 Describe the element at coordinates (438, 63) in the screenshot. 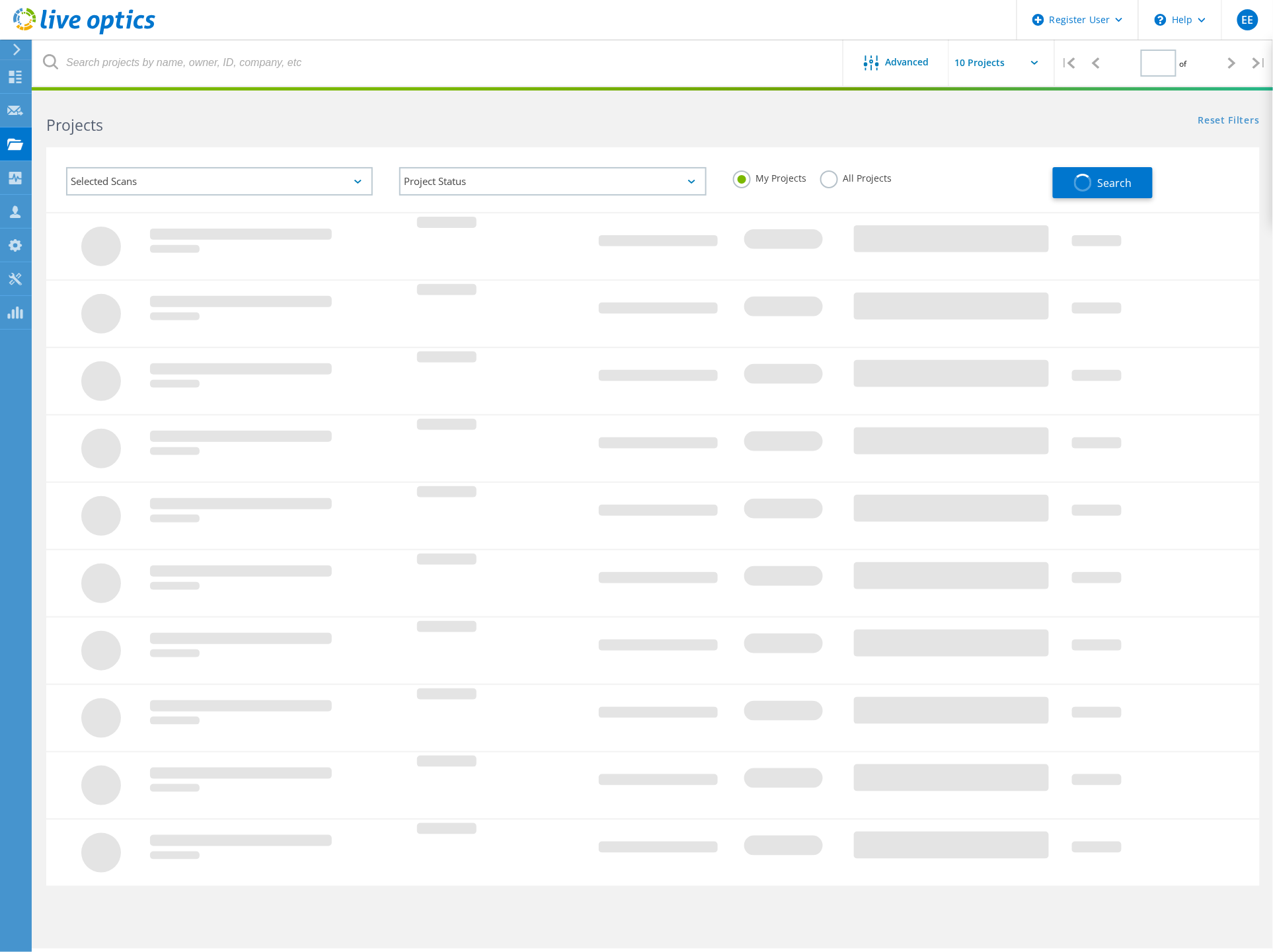

I see `input: Search projects by name, owner, ID, company, etc` at that location.